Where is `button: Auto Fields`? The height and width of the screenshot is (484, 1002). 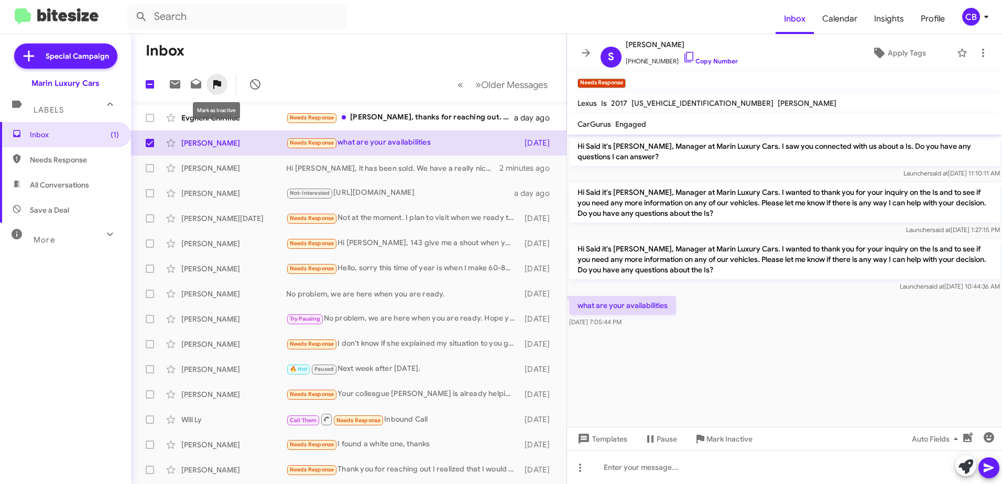 button: Auto Fields is located at coordinates (937, 439).